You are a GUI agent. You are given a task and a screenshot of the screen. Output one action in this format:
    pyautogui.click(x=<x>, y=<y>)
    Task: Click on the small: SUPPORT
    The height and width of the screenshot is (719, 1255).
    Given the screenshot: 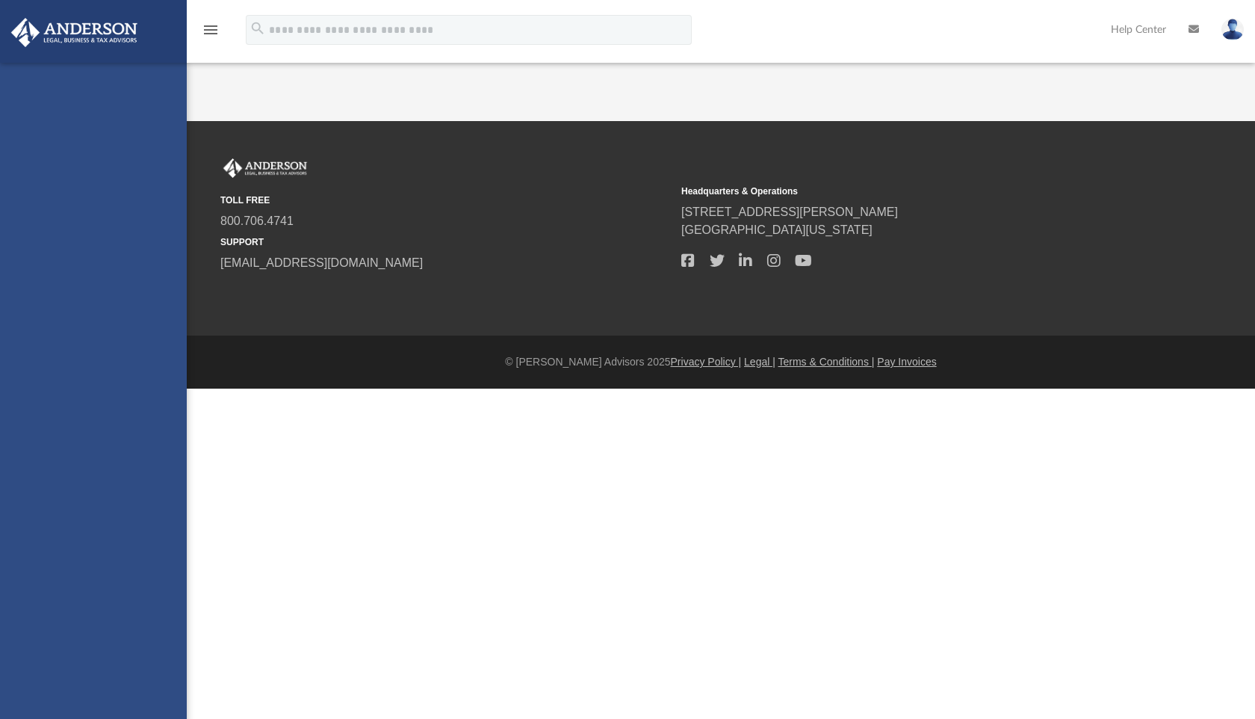 What is the action you would take?
    pyautogui.click(x=445, y=242)
    